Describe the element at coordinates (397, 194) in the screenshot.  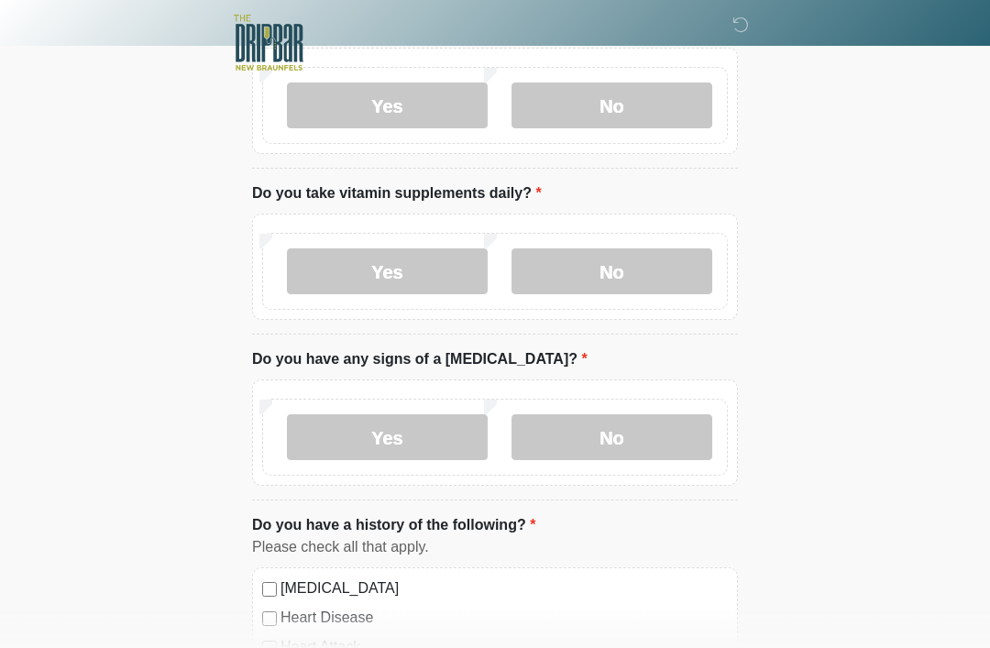
I see `label: Do you take vitamin supplements daily?` at that location.